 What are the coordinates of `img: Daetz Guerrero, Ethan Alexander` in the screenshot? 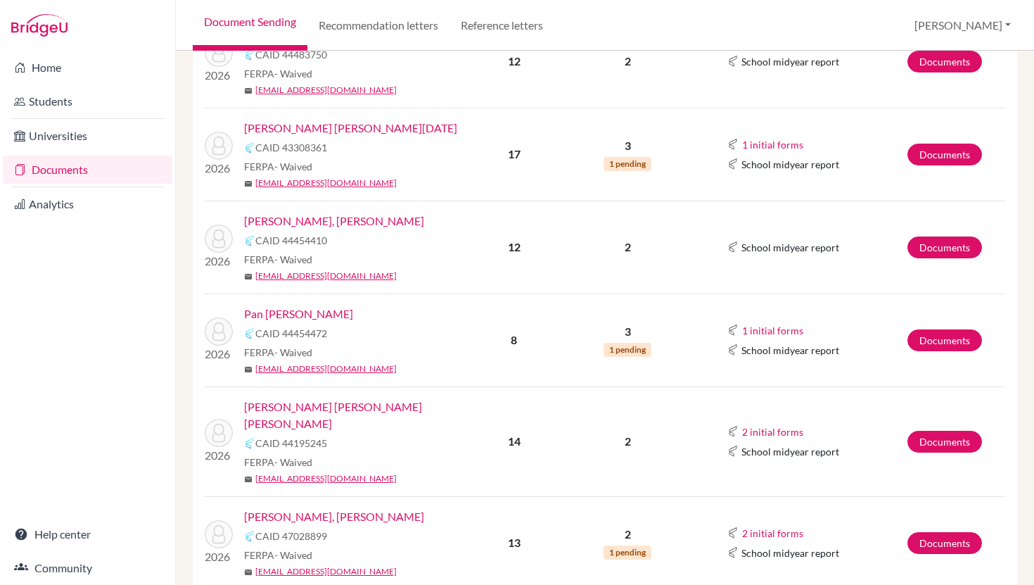 It's located at (219, 53).